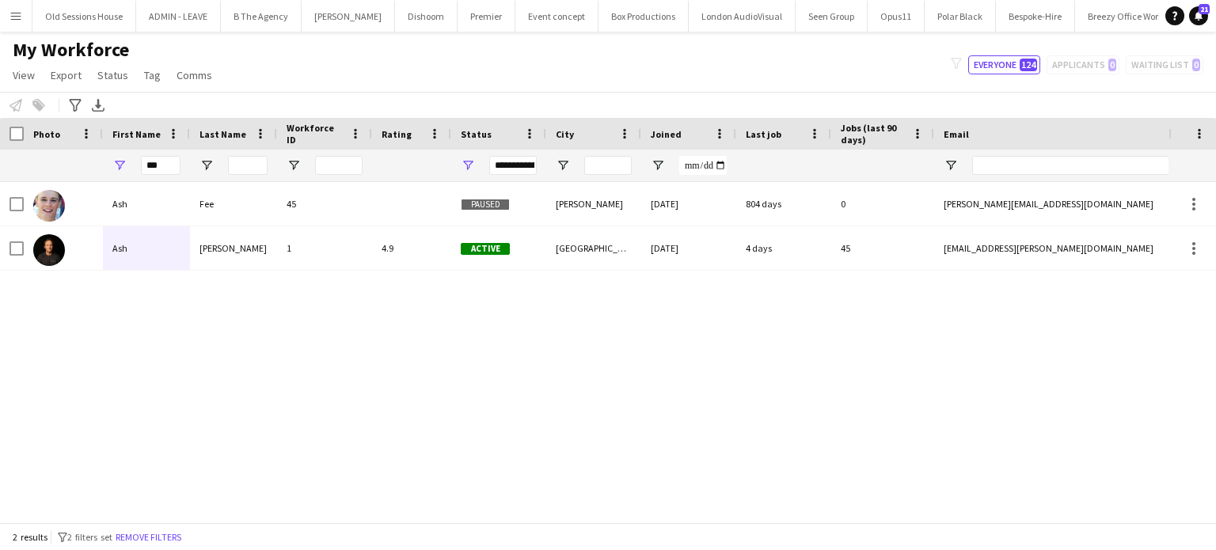  What do you see at coordinates (24, 75) in the screenshot?
I see `span: View` at bounding box center [24, 75].